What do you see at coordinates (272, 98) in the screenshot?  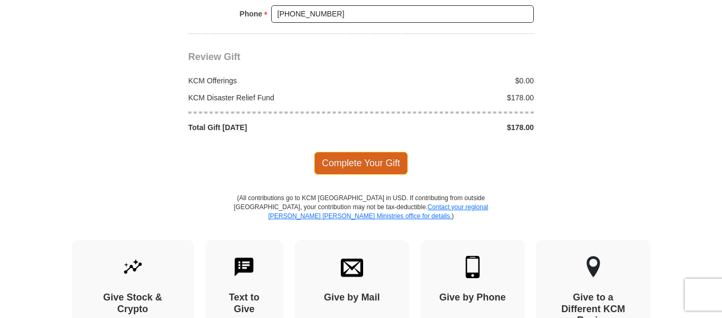 I see `div: KCM Disaster Relief Fund` at bounding box center [272, 98].